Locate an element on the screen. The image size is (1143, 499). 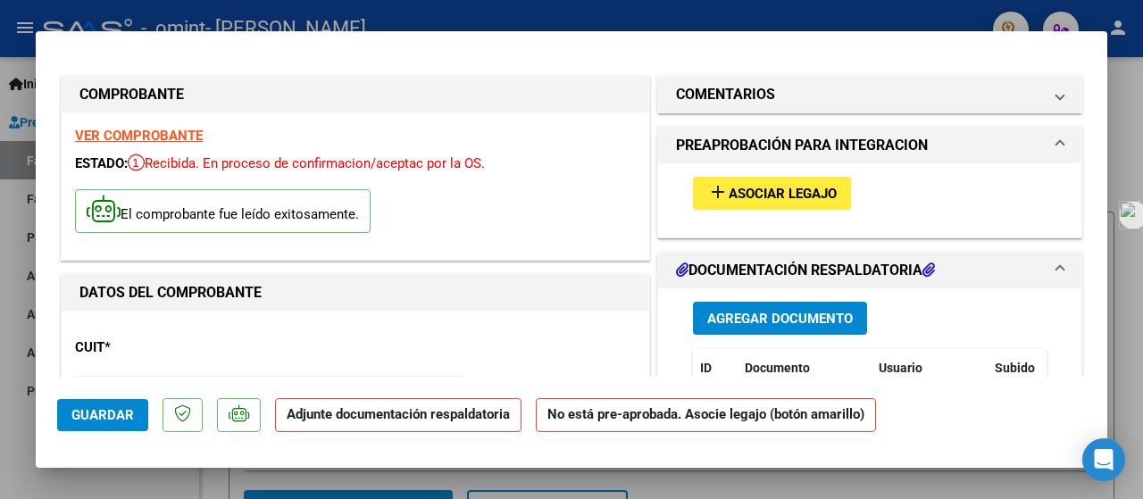
span: ID is located at coordinates (706, 368).